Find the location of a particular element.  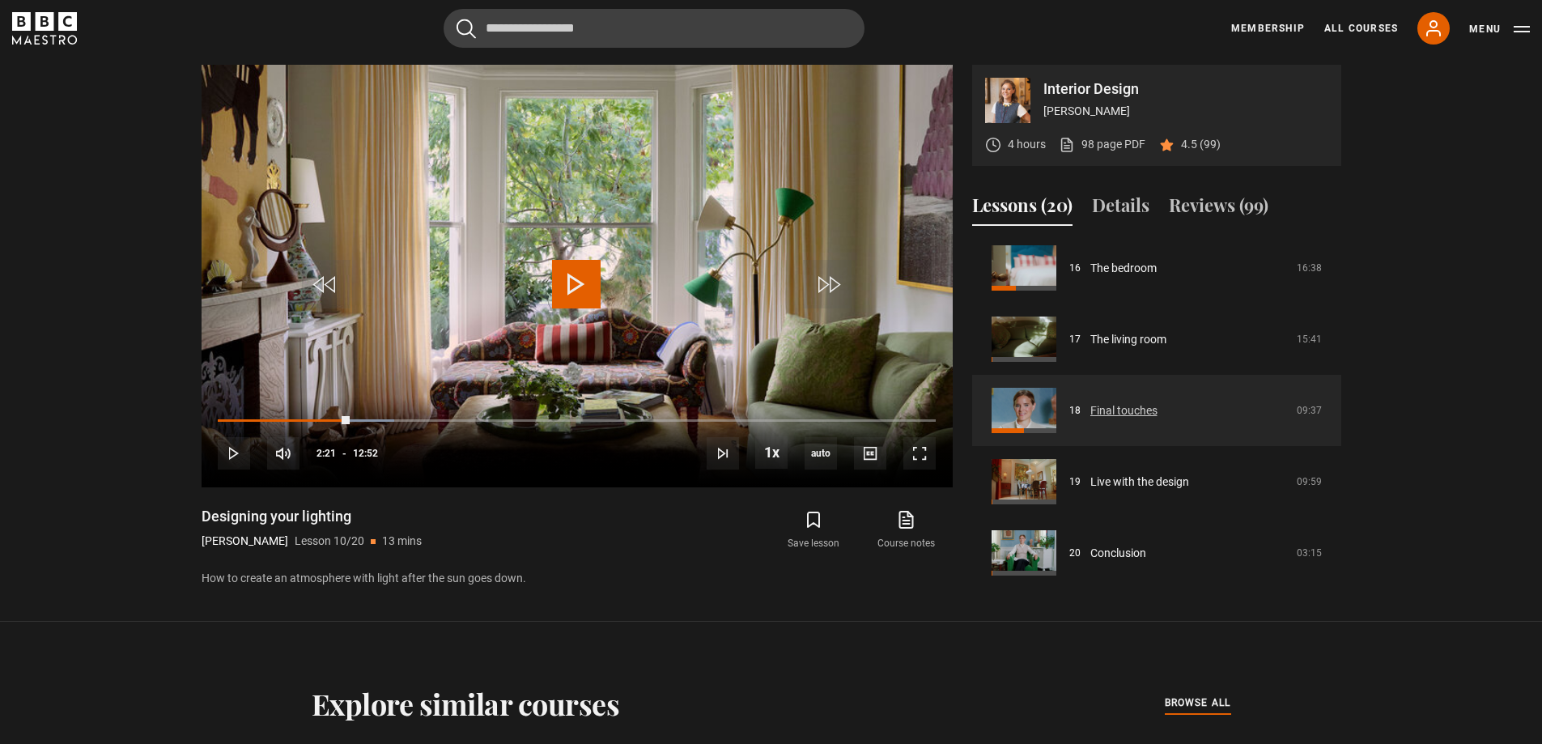

input: Search is located at coordinates (654, 28).